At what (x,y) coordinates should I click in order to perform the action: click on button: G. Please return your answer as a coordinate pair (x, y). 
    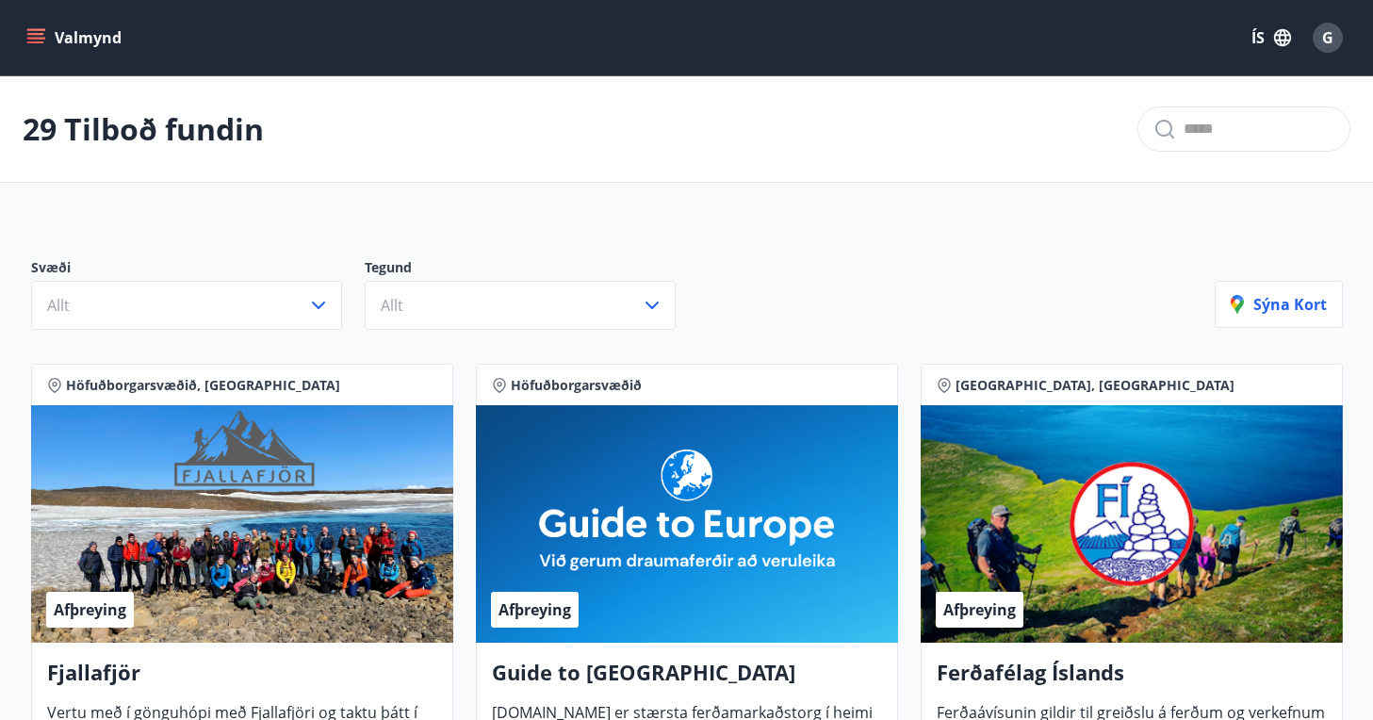
    Looking at the image, I should click on (1327, 38).